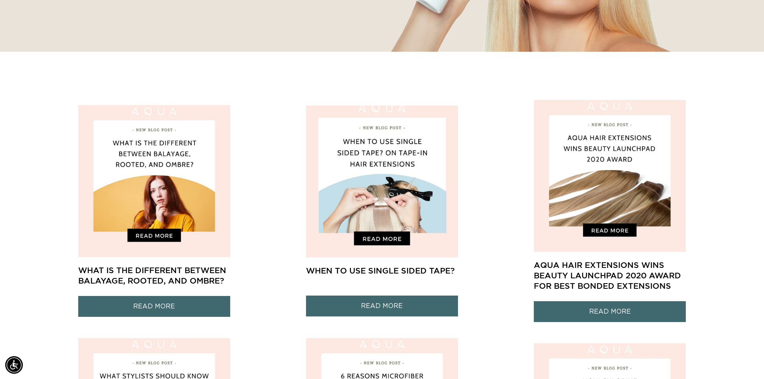 The width and height of the screenshot is (764, 379). What do you see at coordinates (610, 176) in the screenshot?
I see `img: Aqua Hair Extensions wins Beauty Launchpad 2020 Award for Best Bonded Extensions` at bounding box center [610, 176].